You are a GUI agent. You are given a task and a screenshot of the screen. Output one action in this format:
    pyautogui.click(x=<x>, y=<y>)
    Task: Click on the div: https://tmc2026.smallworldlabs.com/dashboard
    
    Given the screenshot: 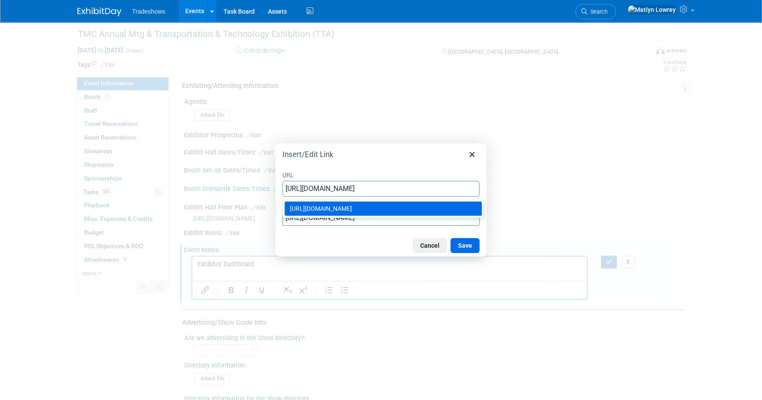 What is the action you would take?
    pyautogui.click(x=383, y=209)
    